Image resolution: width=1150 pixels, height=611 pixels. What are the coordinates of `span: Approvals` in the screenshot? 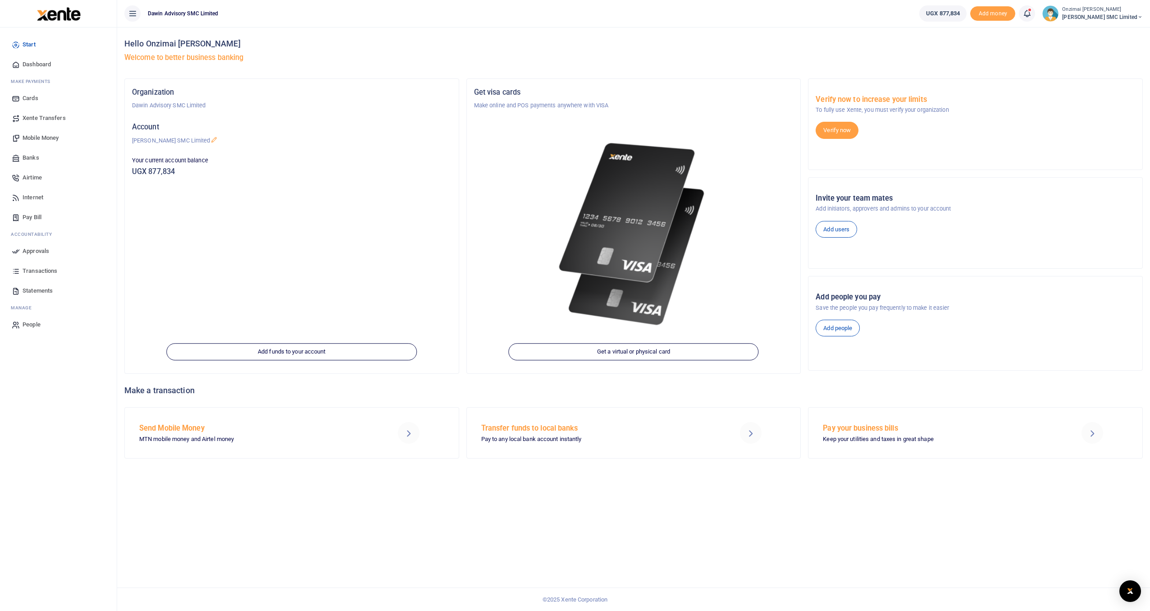 It's located at (36, 251).